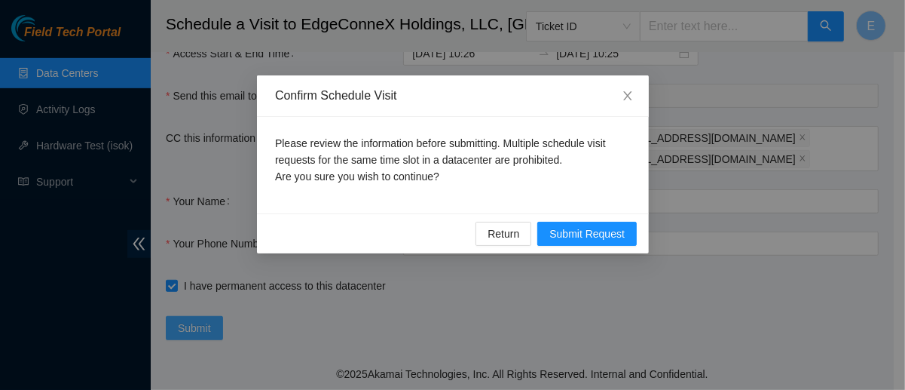 The width and height of the screenshot is (905, 390). Describe the element at coordinates (628, 96) in the screenshot. I see `span: close` at that location.